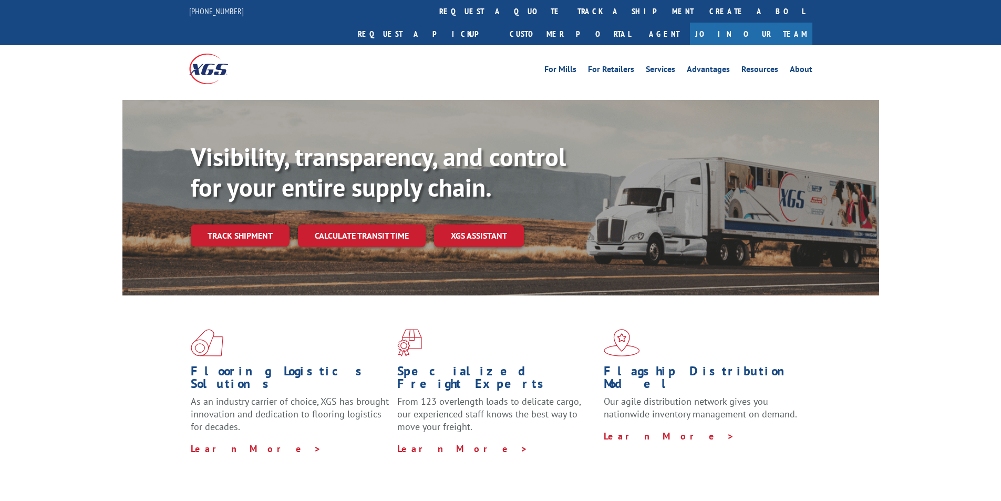 The height and width of the screenshot is (501, 1001). Describe the element at coordinates (801, 71) in the screenshot. I see `a: About` at that location.